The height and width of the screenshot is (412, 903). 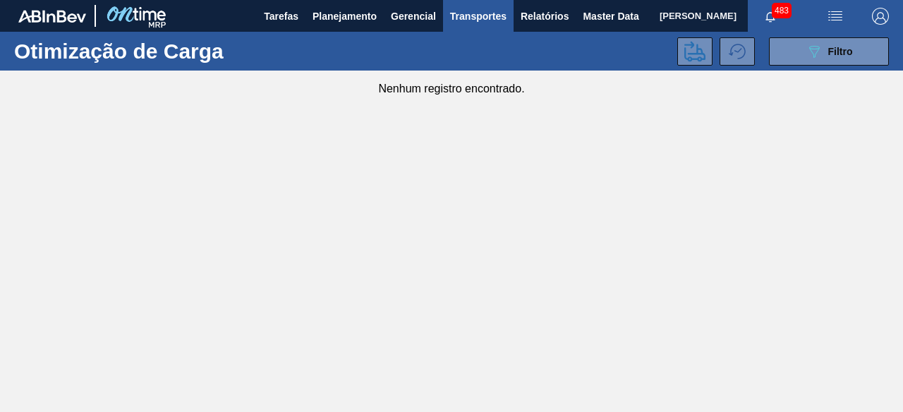 I want to click on span: Planejamento, so click(x=344, y=16).